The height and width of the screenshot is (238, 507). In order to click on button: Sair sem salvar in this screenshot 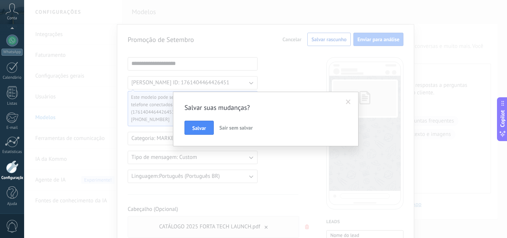, I will do `click(236, 128)`.